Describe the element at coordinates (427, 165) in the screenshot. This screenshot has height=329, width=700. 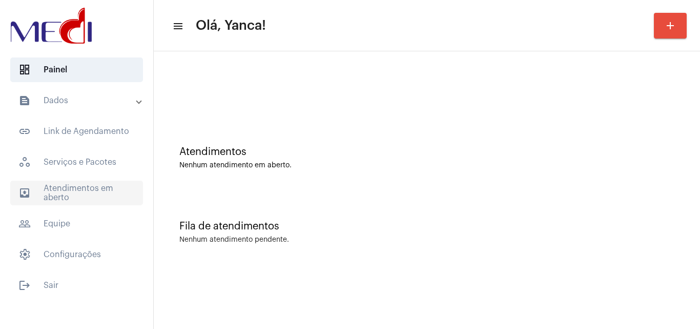
I see `div: Nenhum atendimento em aberto.` at that location.